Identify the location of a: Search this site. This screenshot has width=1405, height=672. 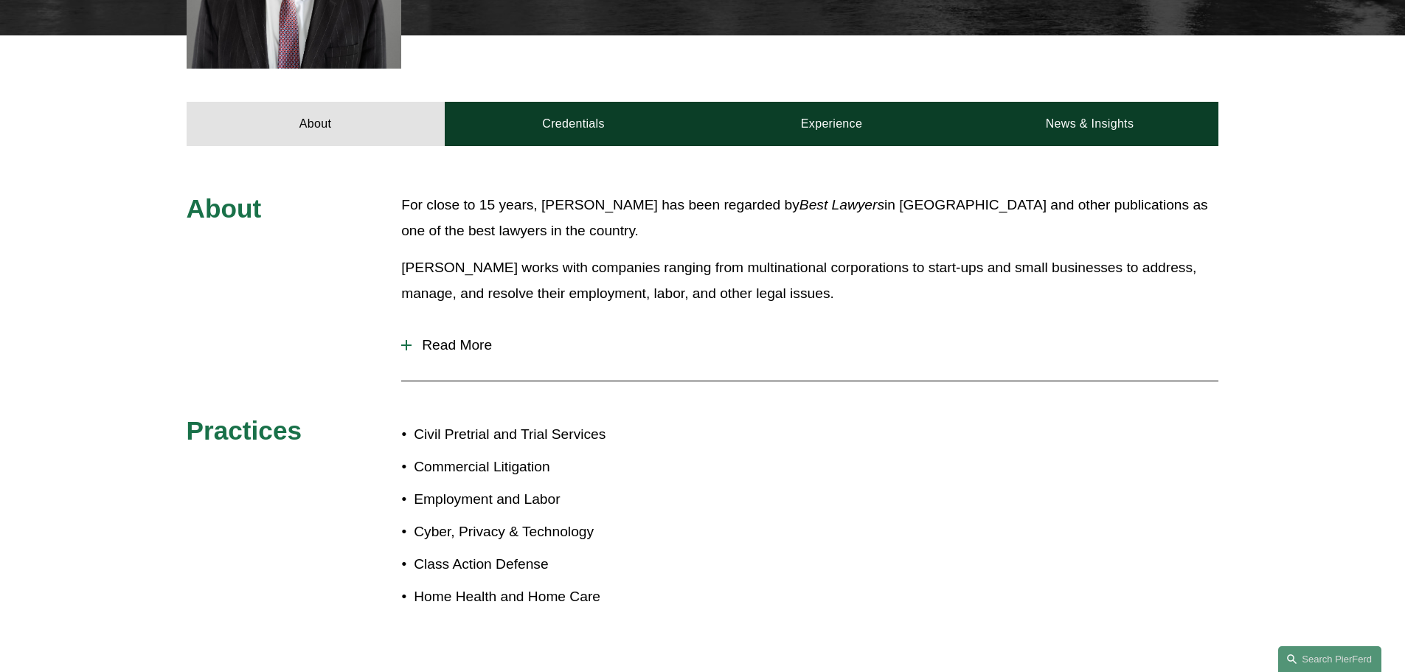
(1329, 658).